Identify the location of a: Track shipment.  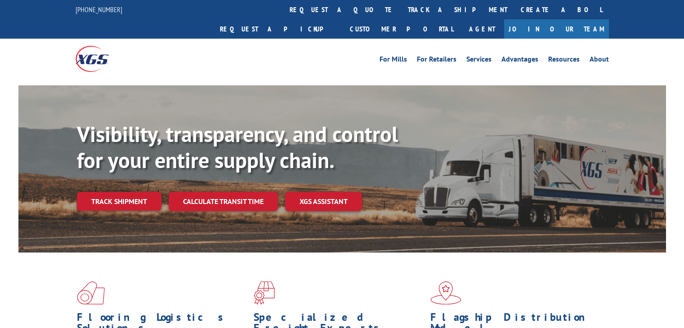
(119, 201).